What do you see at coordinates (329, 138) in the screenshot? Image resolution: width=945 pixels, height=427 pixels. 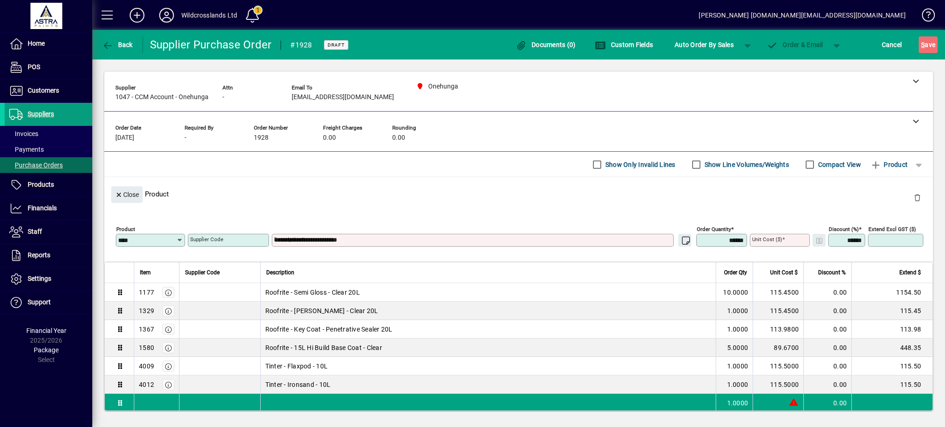 I see `span: 0.00` at bounding box center [329, 138].